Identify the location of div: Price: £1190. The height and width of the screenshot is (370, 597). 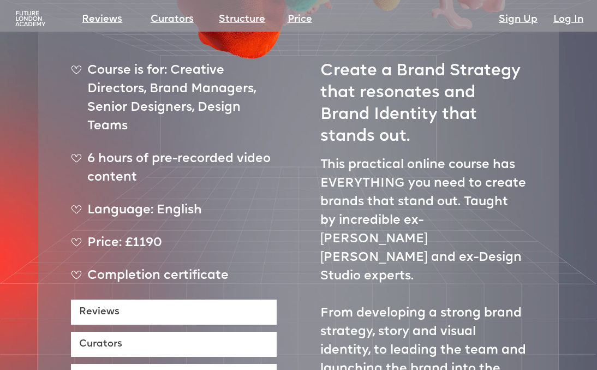
(174, 248).